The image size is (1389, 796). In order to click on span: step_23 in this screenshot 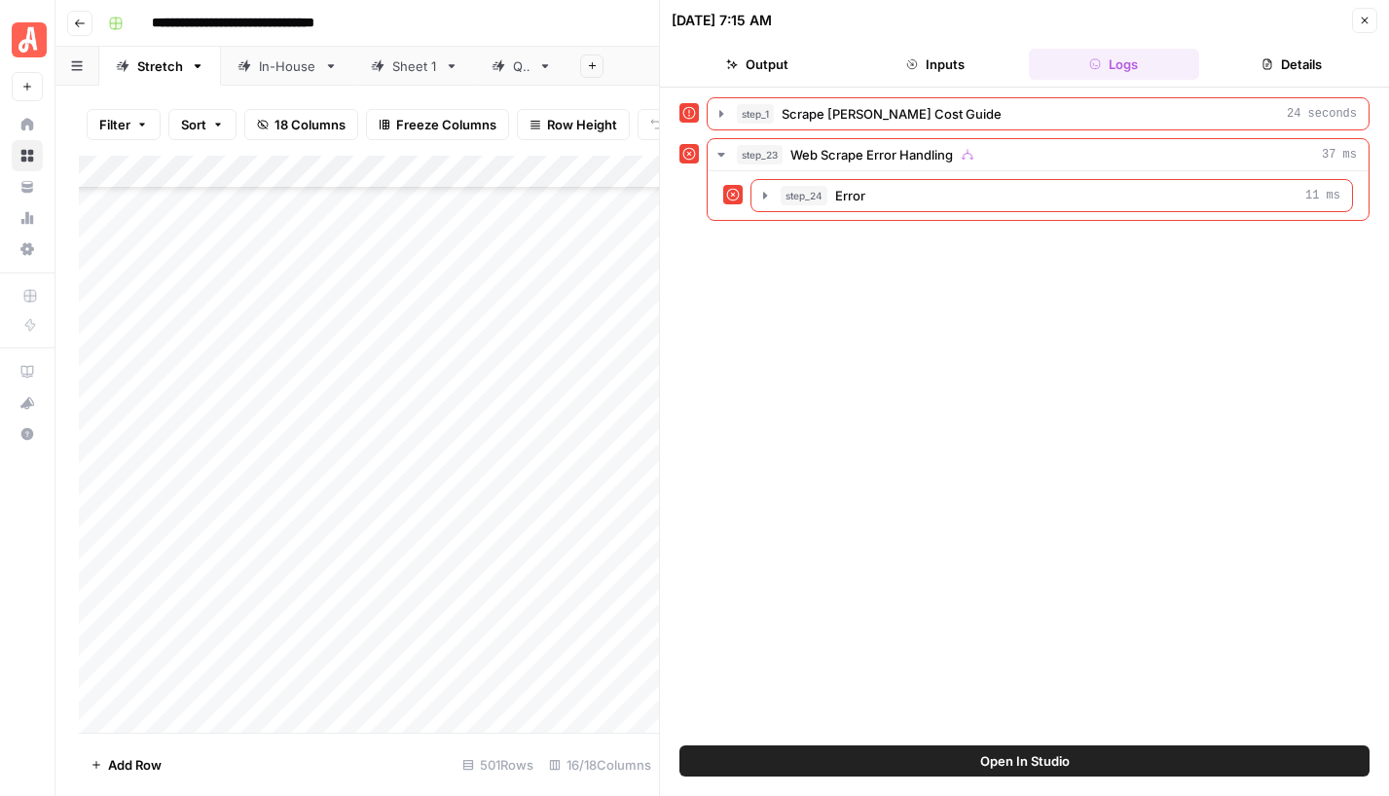, I will do `click(759, 155)`.